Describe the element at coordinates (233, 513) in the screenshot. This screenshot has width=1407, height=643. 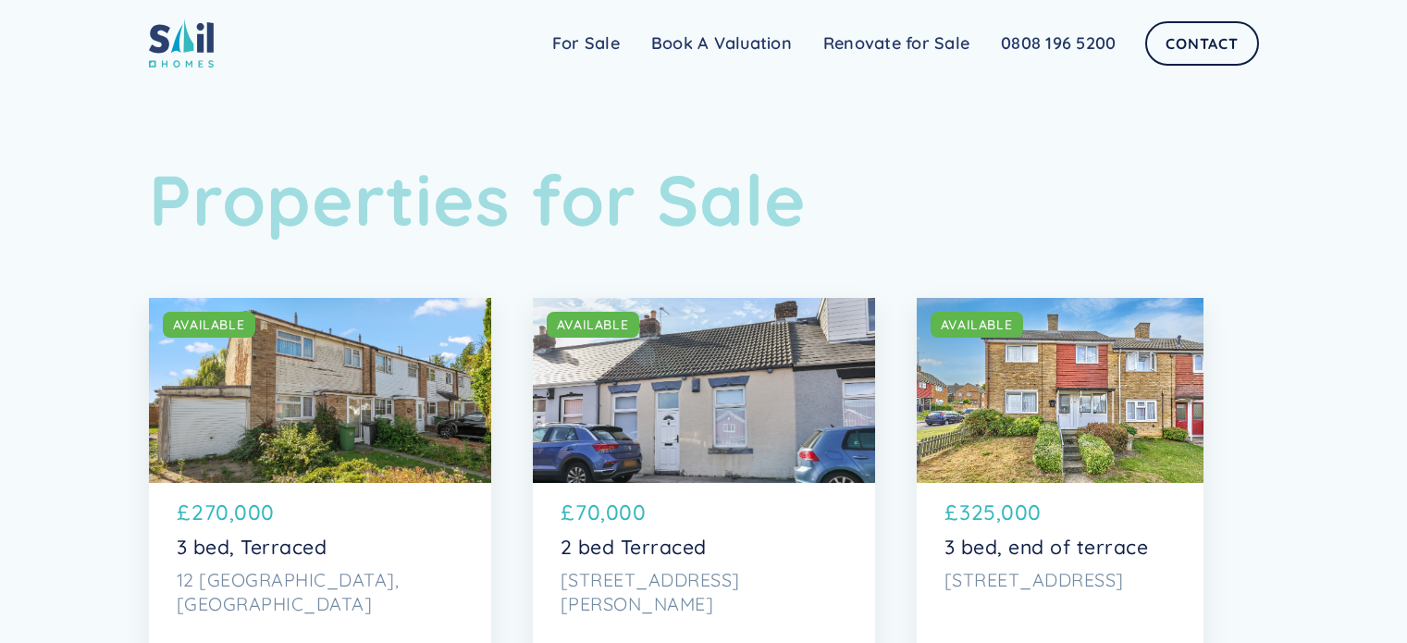
I see `p: 270,000` at that location.